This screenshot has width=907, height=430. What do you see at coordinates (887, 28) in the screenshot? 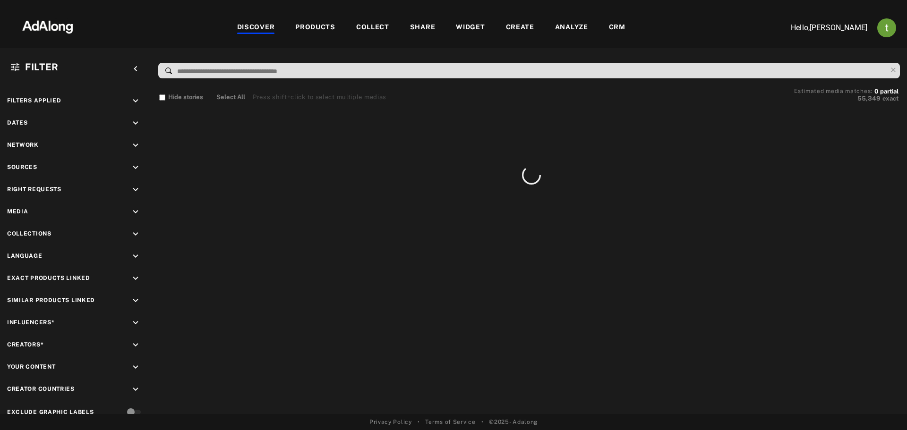
I see `img: ACg8ocJj1Mp6hOb8A41jL1uwSMxz7God0ICt0FEFk954meAQ=s96-c` at bounding box center [887, 28].